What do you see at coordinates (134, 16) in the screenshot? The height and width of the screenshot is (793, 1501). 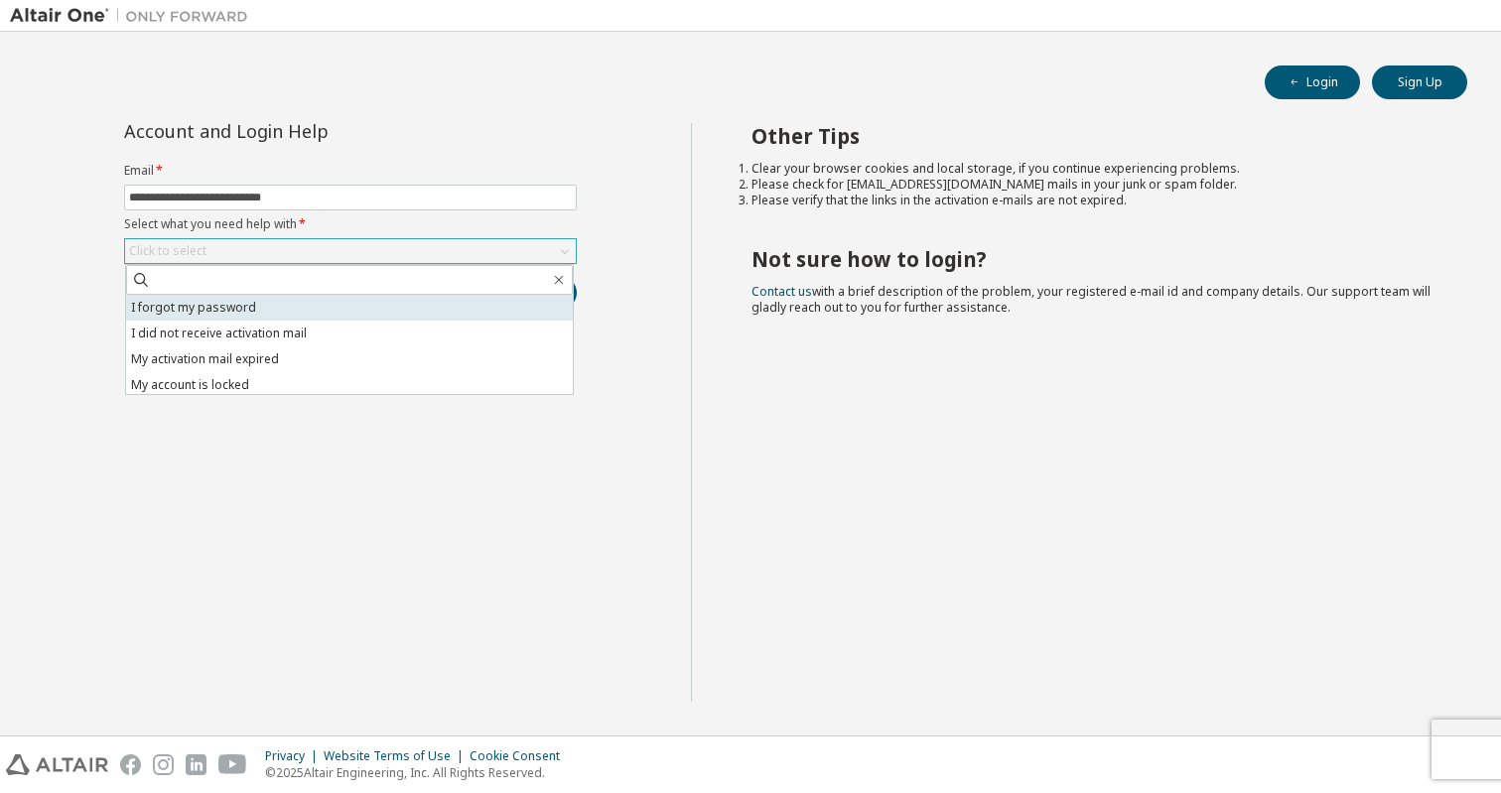 I see `img: Altair One` at bounding box center [134, 16].